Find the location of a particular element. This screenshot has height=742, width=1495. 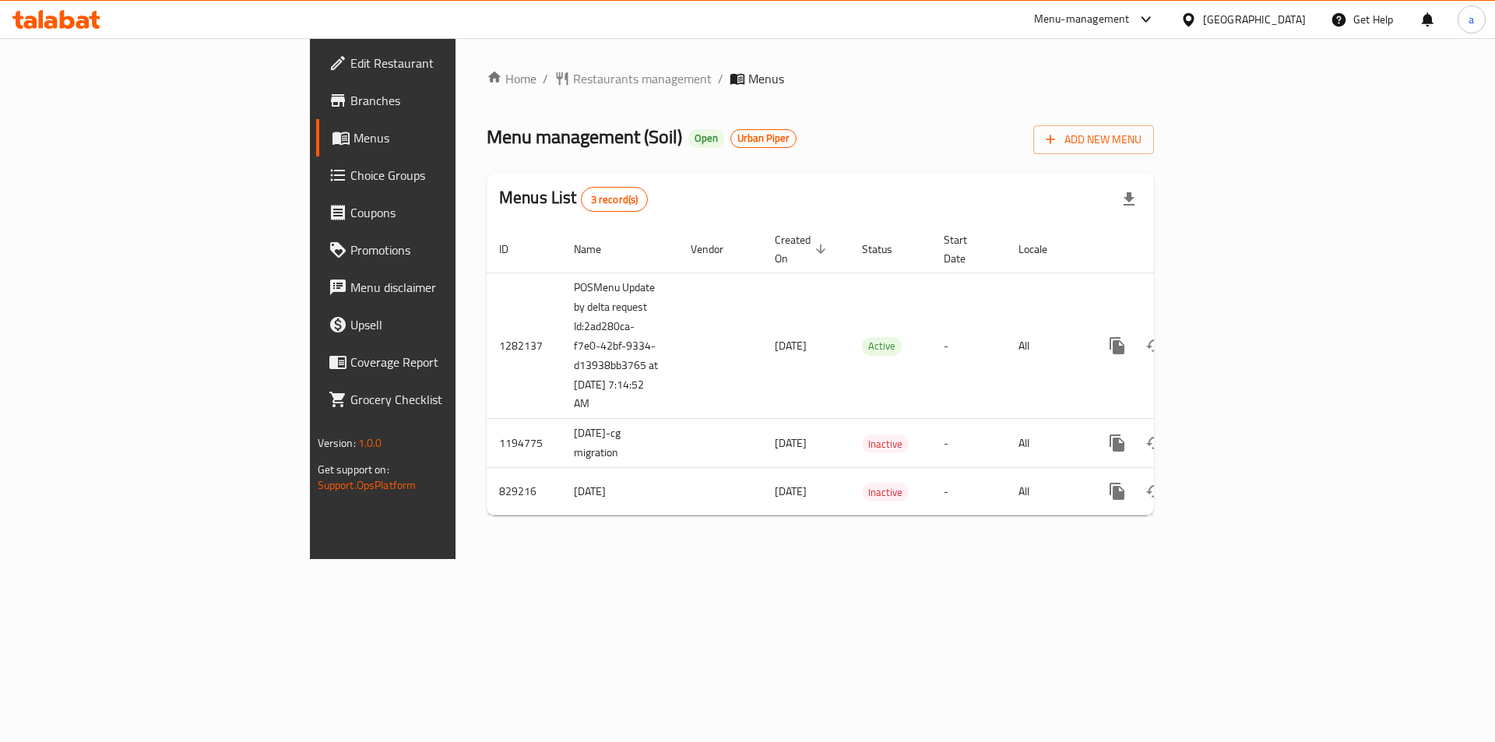

a: Menu disclaimer is located at coordinates (438, 287).